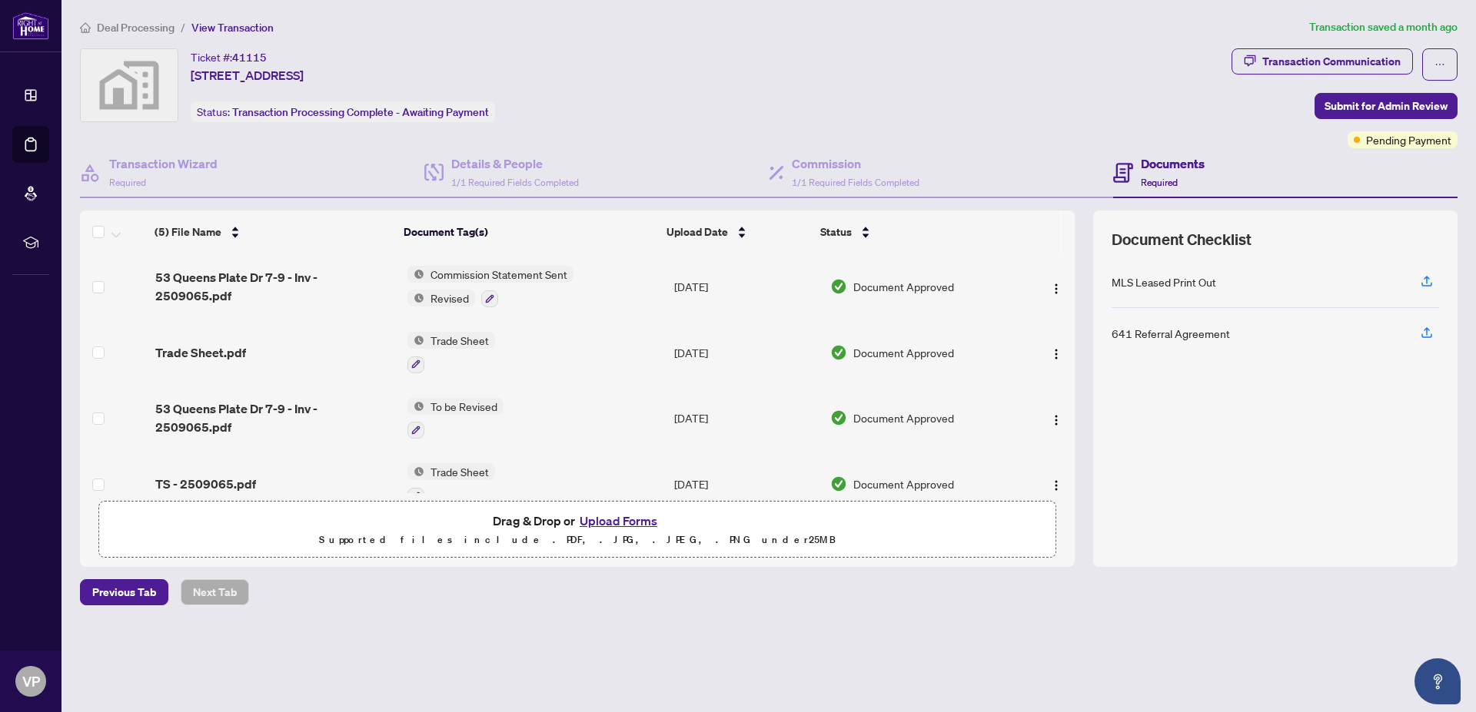 The image size is (1476, 712). Describe the element at coordinates (1439, 65) in the screenshot. I see `span: ellipsis` at that location.